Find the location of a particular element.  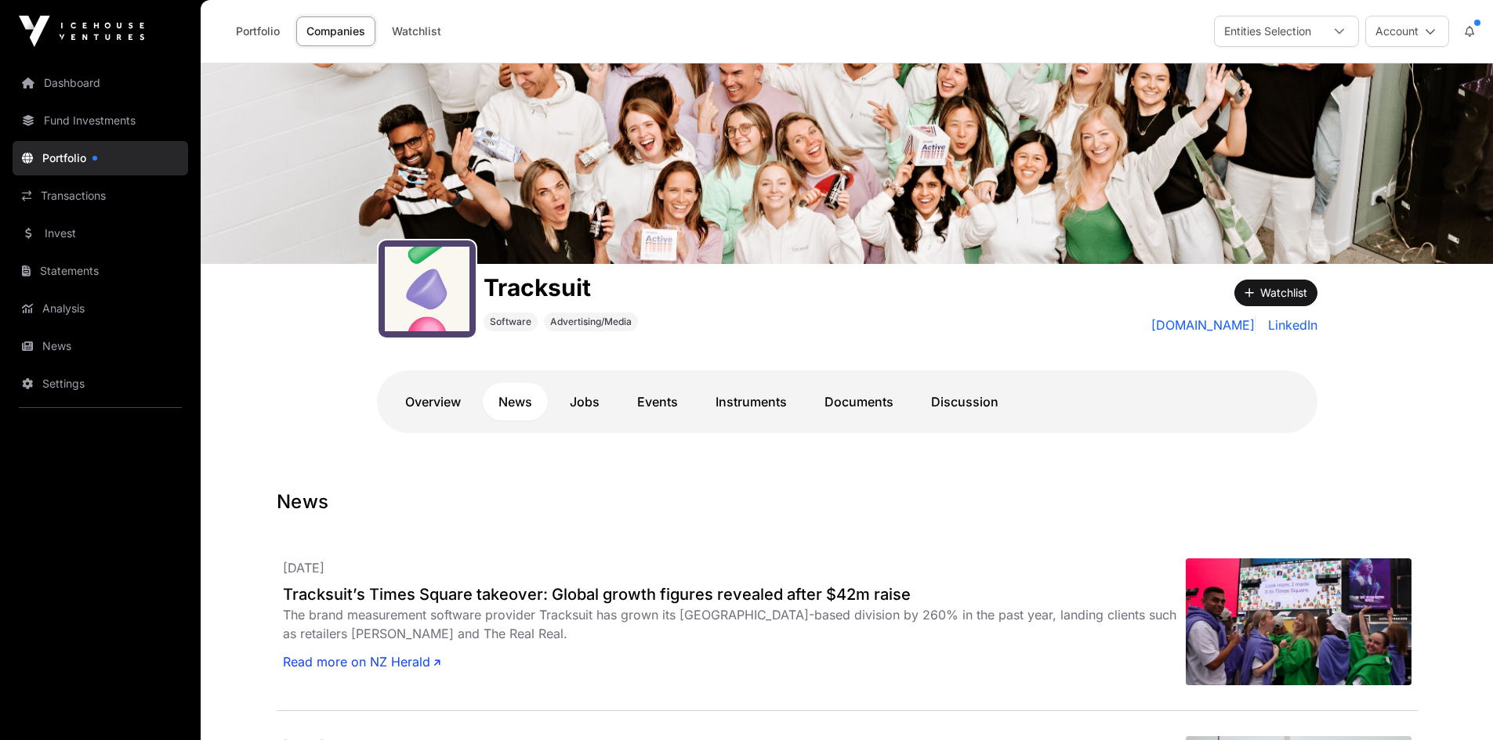

div: Chat Widget is located at coordinates (1454, 703).